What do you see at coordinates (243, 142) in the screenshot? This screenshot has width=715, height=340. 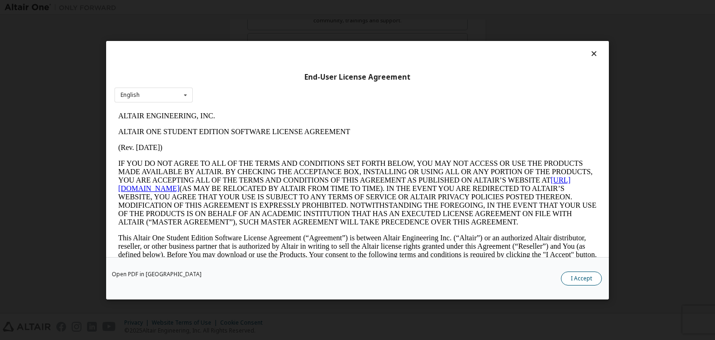 I see `p: This Altair One Student Edition Software License Agreement (“Agreement”) is between Altair Engine...` at bounding box center [243, 142].